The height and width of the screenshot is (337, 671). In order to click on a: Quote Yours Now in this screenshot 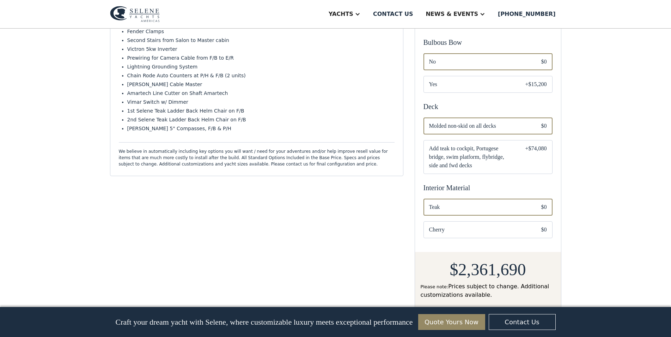, I will do `click(451, 321)`.